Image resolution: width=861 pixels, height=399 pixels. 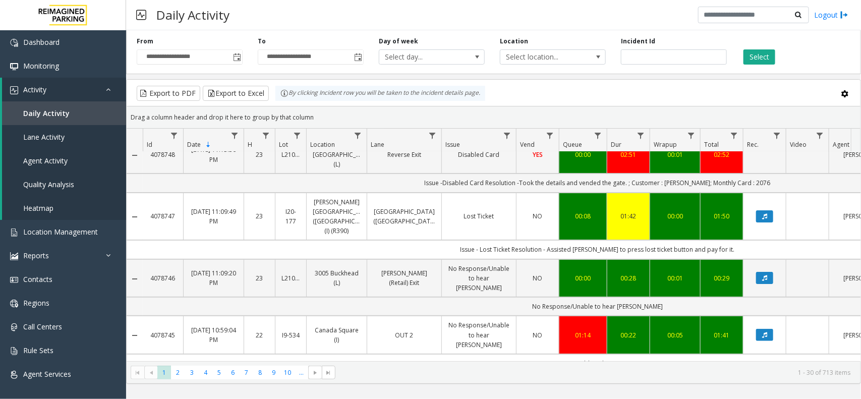 What do you see at coordinates (192, 372) in the screenshot?
I see `span: Page 3` at bounding box center [192, 372].